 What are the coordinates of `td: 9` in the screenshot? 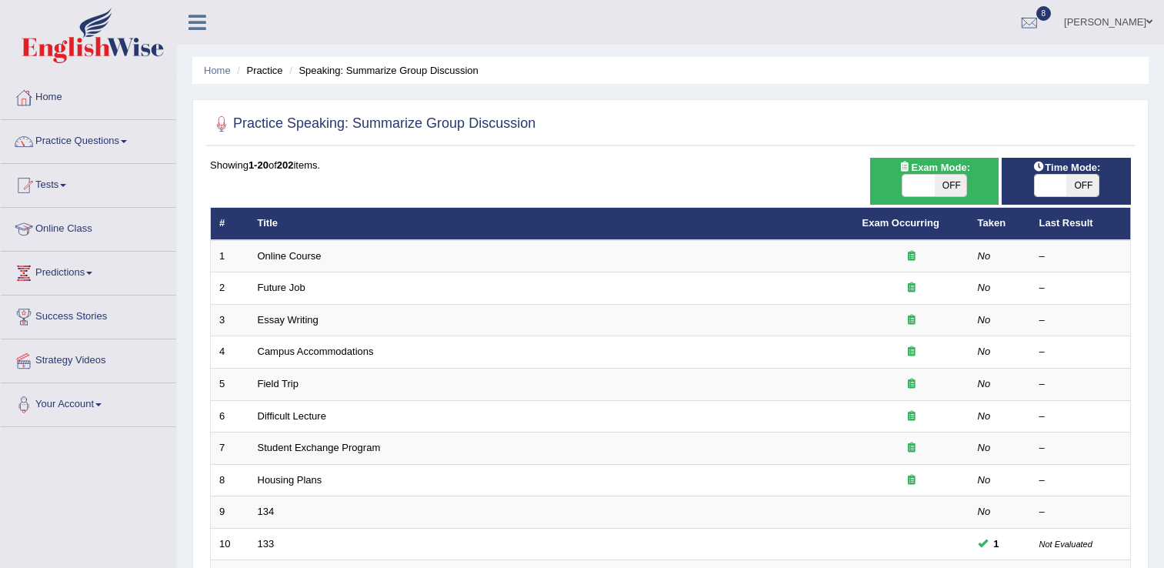 It's located at (230, 513).